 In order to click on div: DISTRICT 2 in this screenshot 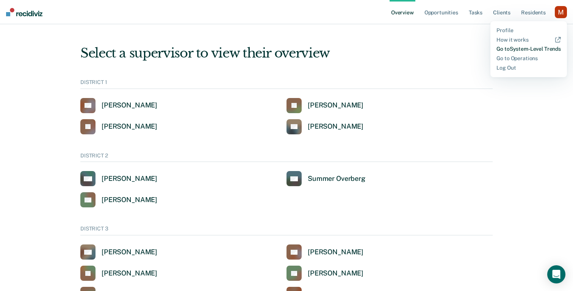, I will do `click(286, 158)`.